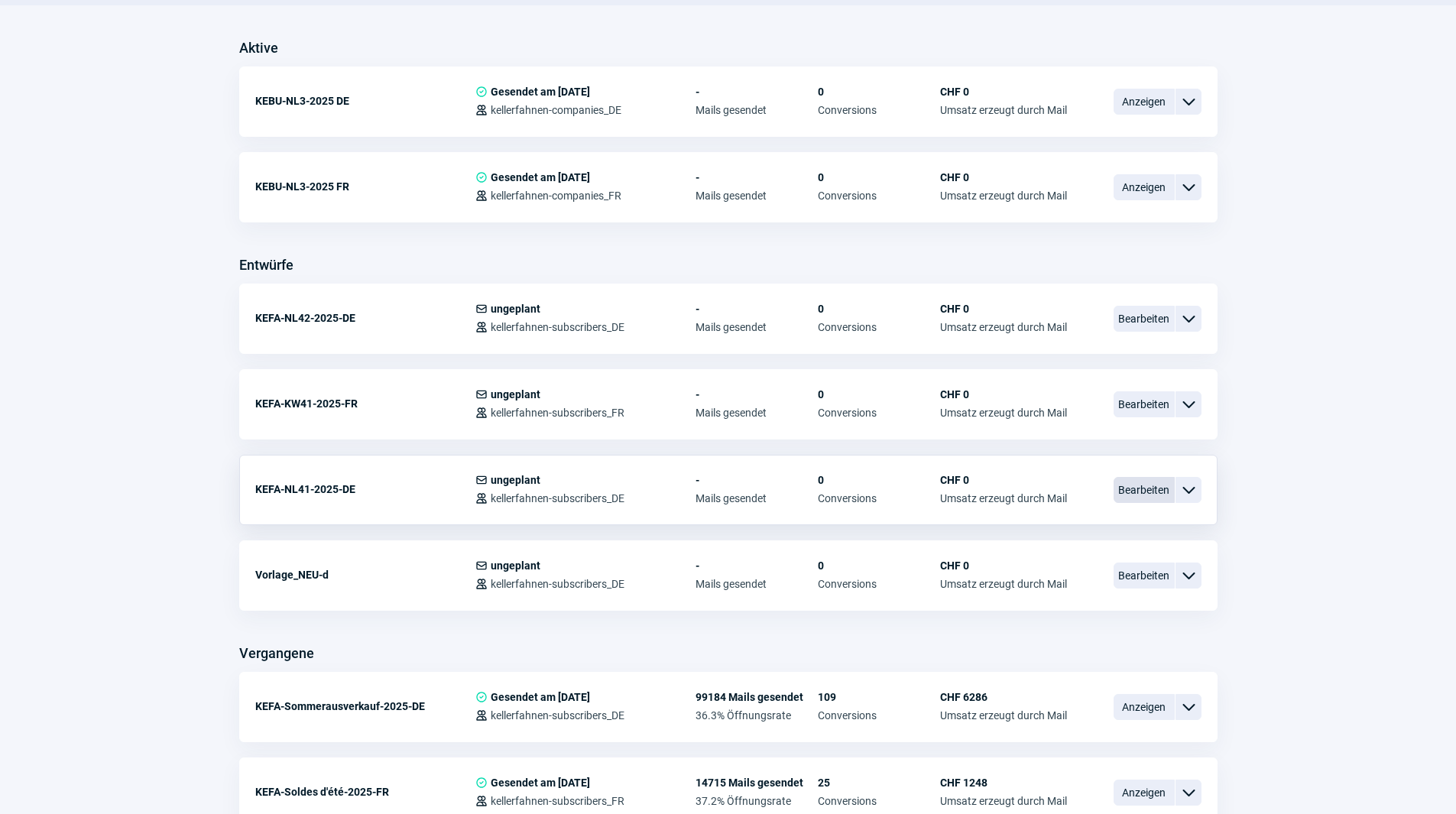 Image resolution: width=1456 pixels, height=814 pixels. I want to click on h3: Entwürfe, so click(266, 266).